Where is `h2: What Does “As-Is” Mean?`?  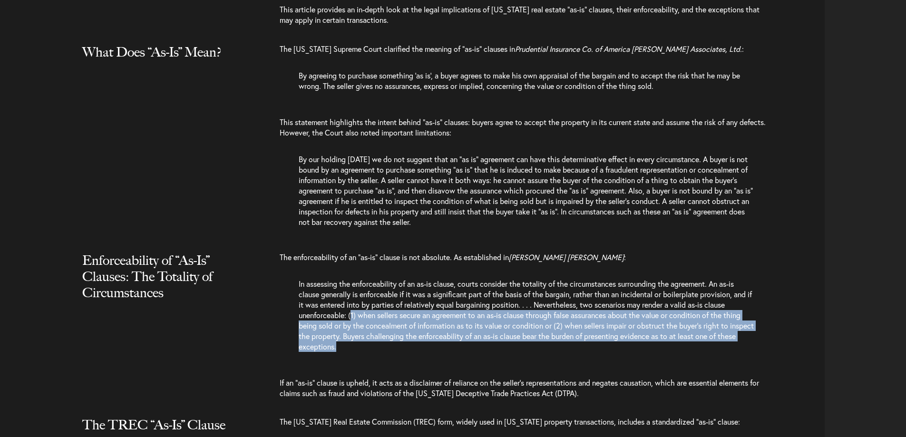
h2: What Does “As-Is” Mean? is located at coordinates (168, 61).